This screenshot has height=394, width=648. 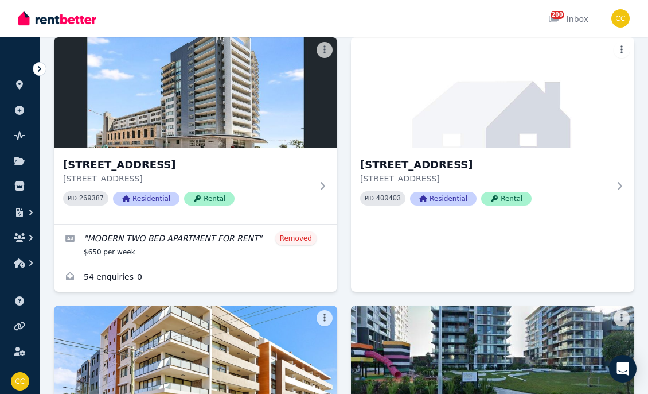 I want to click on img: 64/459 Church Street, Parramatta, so click(x=196, y=92).